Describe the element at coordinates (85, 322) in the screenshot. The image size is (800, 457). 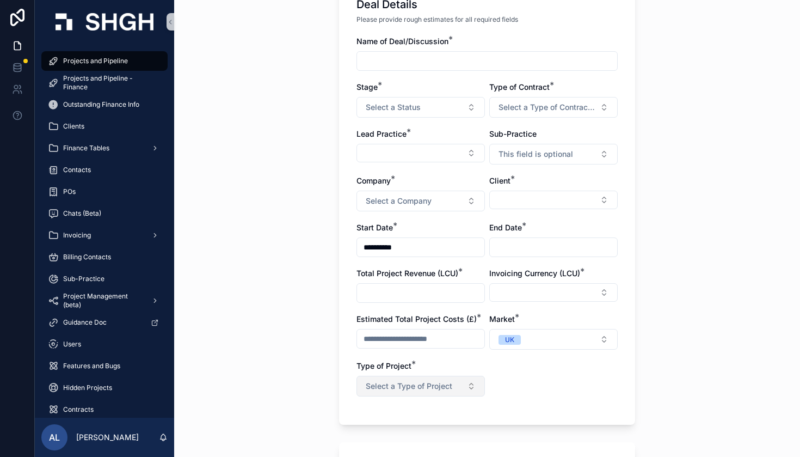
I see `span: Guidance Doc` at that location.